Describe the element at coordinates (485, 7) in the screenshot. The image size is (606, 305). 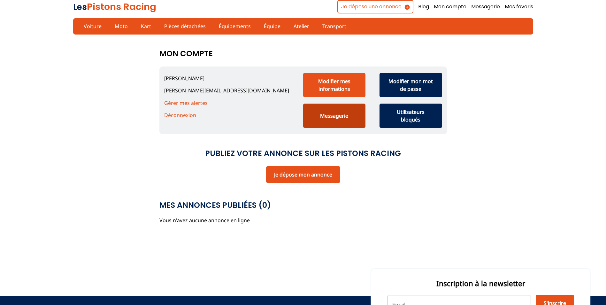
I see `a: Messagerie` at that location.